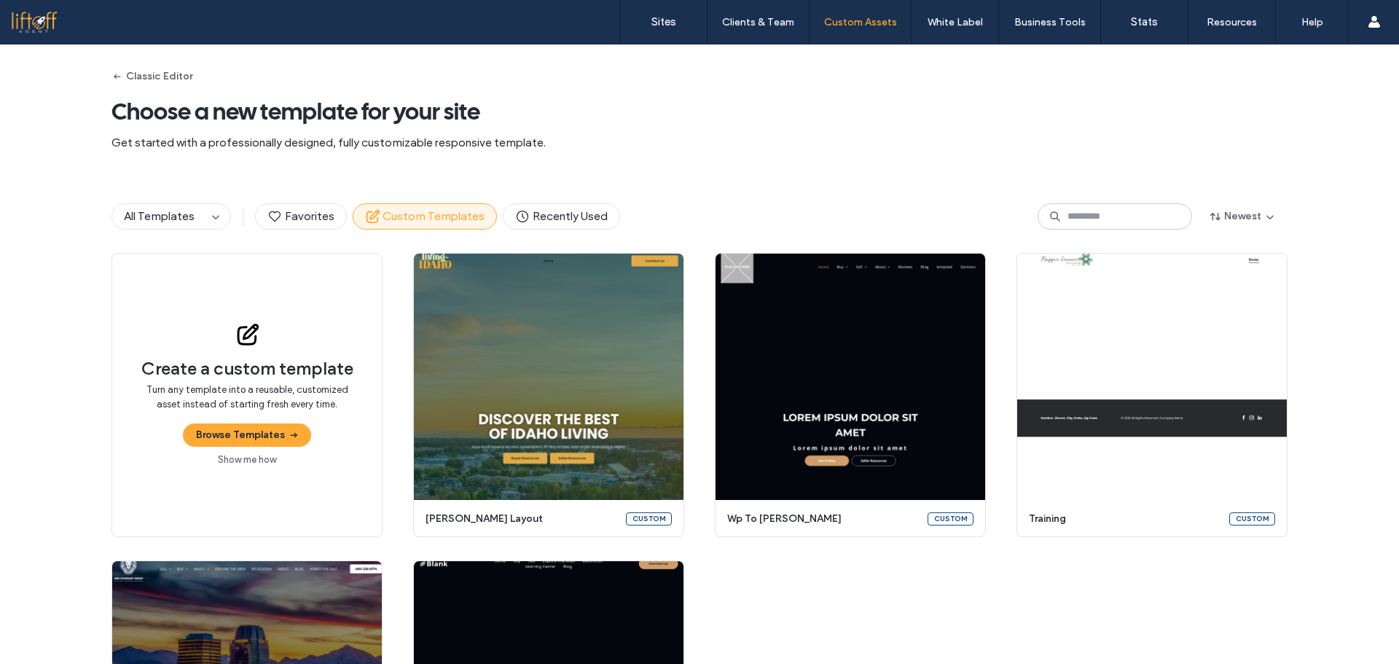 The height and width of the screenshot is (664, 1399). Describe the element at coordinates (861, 22) in the screenshot. I see `label: Custom Assets` at that location.